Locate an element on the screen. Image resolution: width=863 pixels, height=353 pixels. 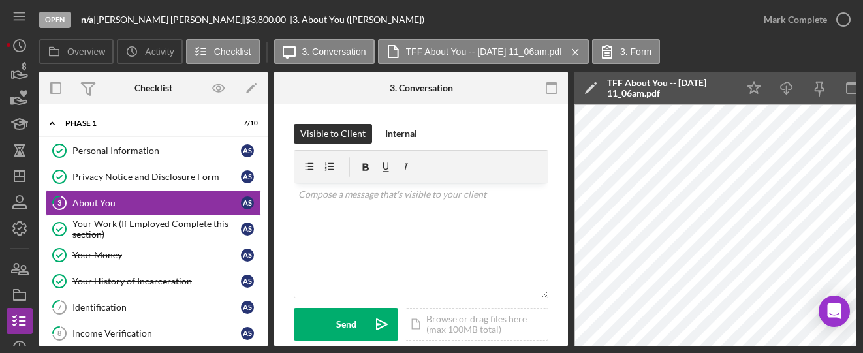
div: Your Work (If Employed Complete this section) is located at coordinates (157, 229).